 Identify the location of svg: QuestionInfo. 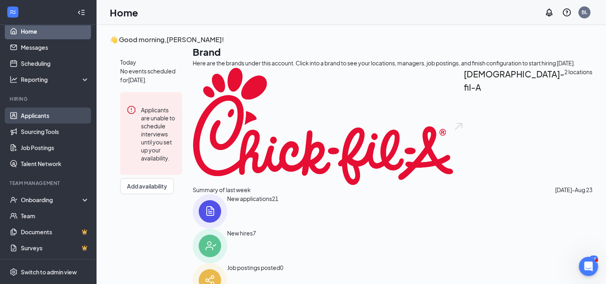
(567, 12).